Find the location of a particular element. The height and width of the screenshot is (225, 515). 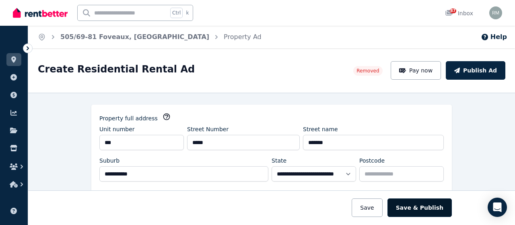

label: Postcode is located at coordinates (372, 161).